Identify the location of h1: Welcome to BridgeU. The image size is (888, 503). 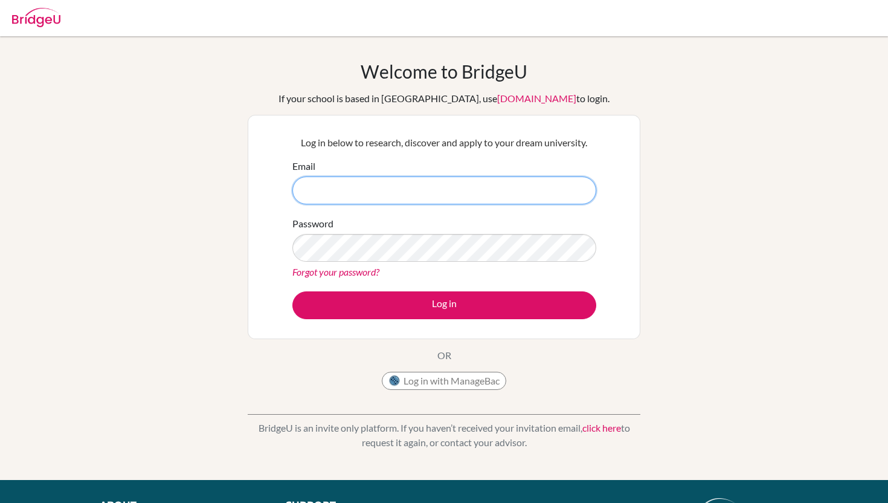
(444, 71).